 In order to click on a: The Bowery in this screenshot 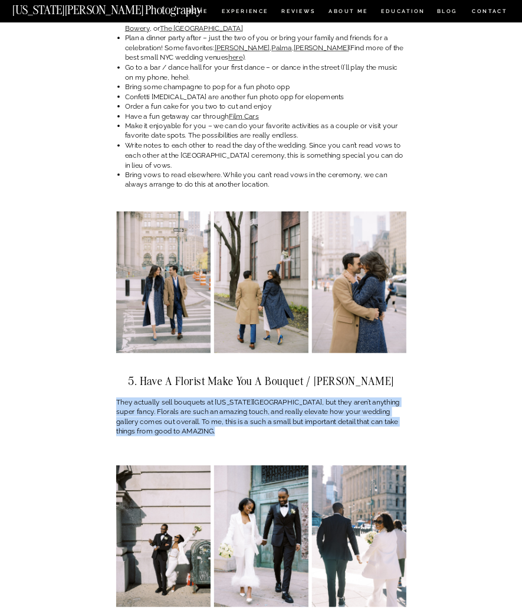, I will do `click(264, 23)`.